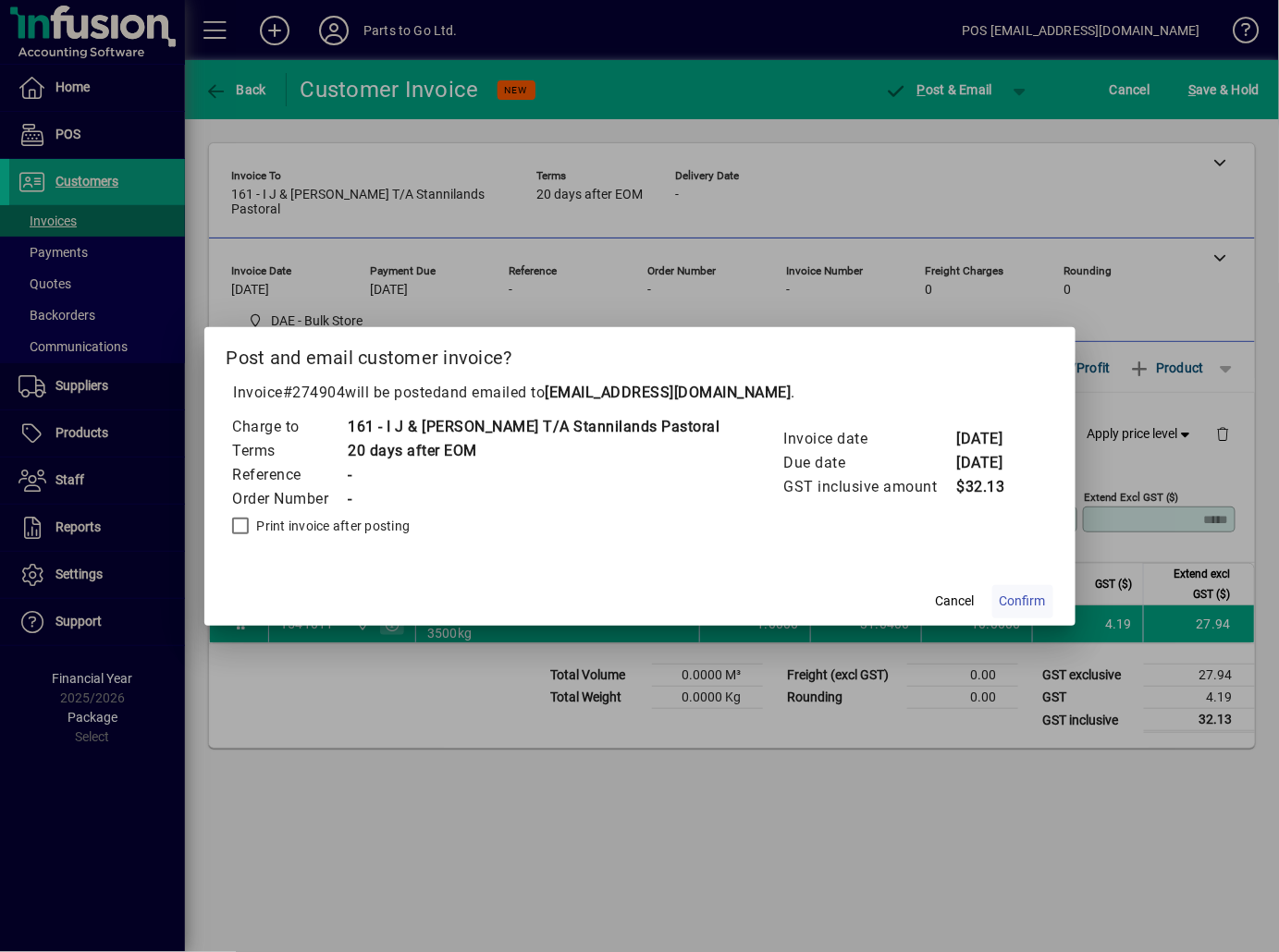 Image resolution: width=1279 pixels, height=952 pixels. Describe the element at coordinates (617, 392) in the screenshot. I see `span: and emailed to` at that location.